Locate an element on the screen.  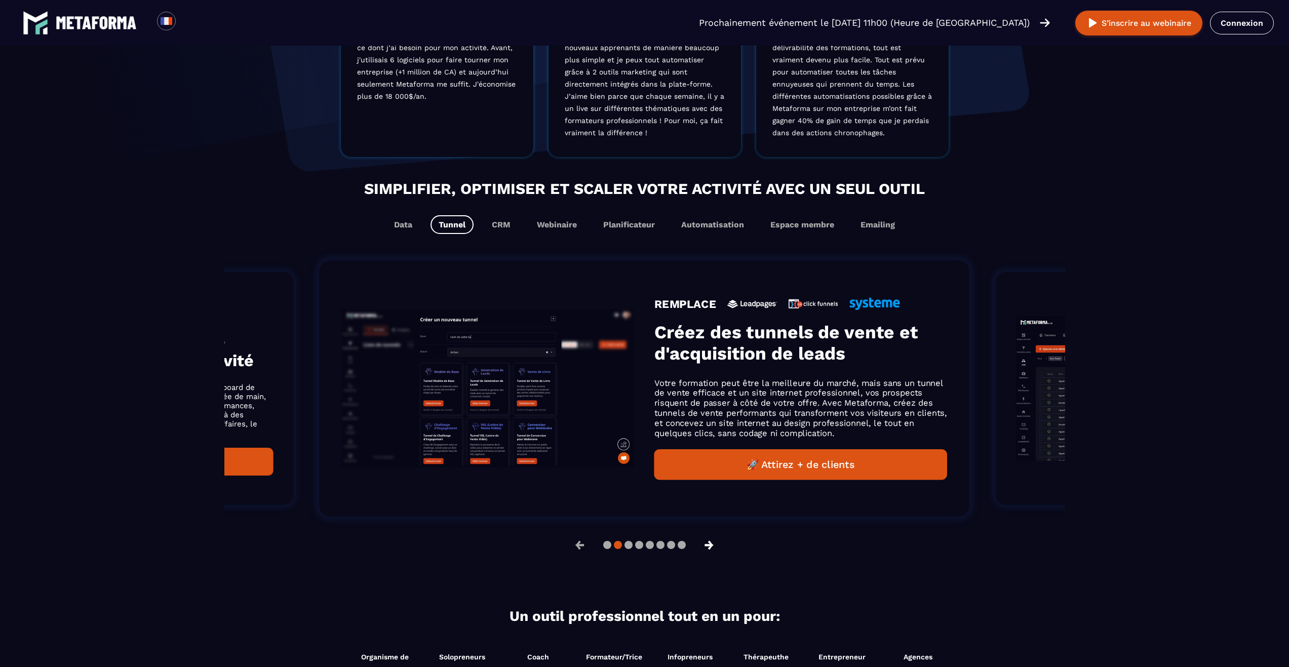
span: Entrepreneur is located at coordinates (842, 657).